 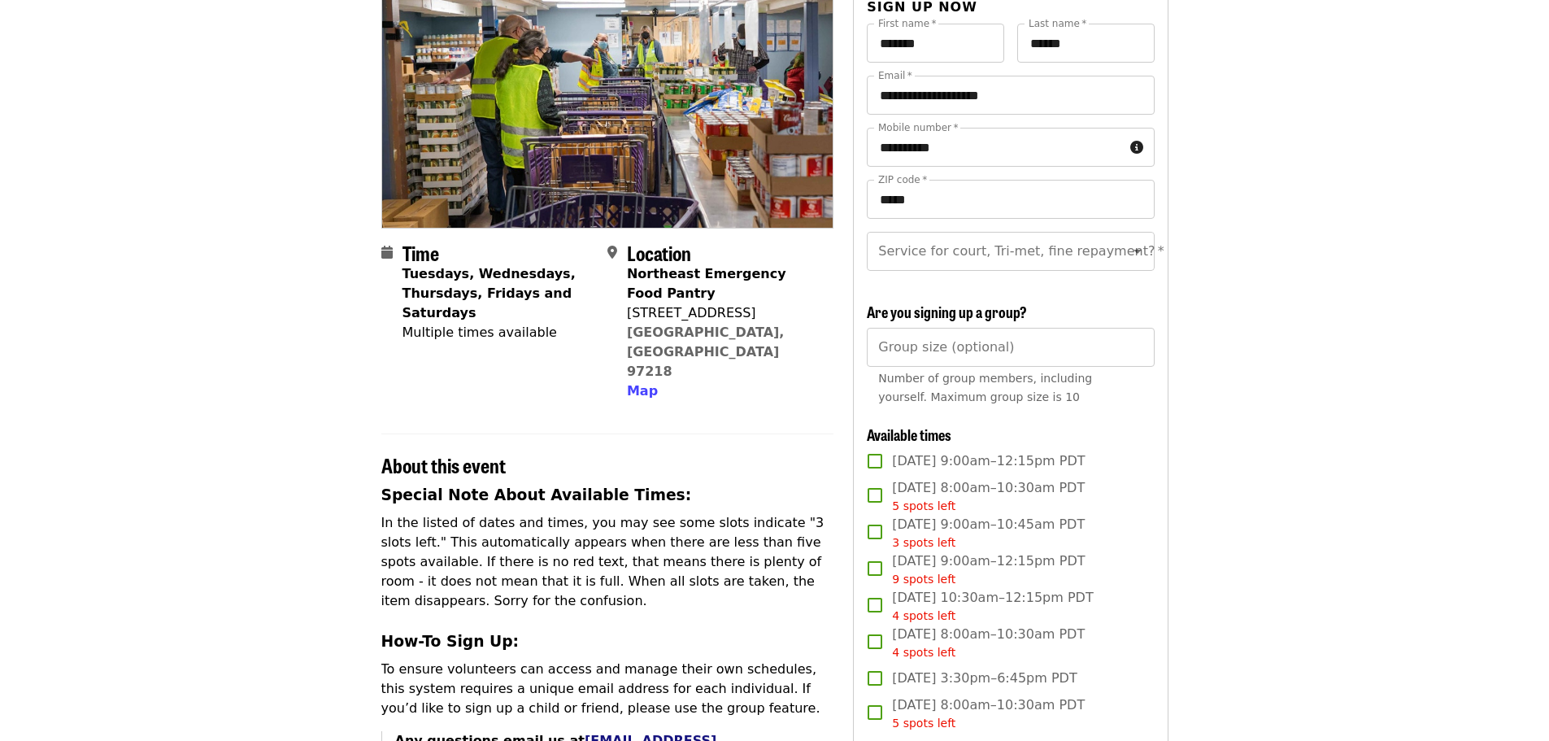 I want to click on span: Number of group members, including yourself. Maximum group size is 10, so click(x=984, y=387).